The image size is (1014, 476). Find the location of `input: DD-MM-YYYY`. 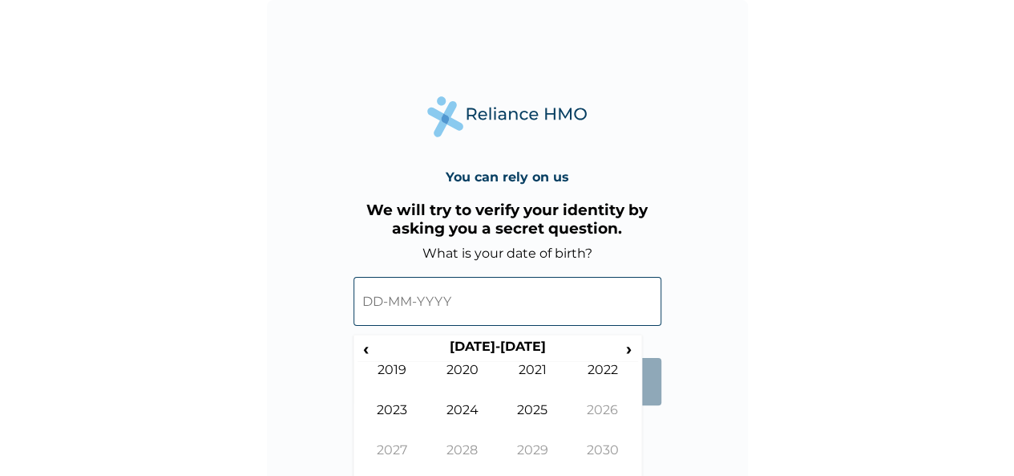

input: DD-MM-YYYY is located at coordinates (508, 301).